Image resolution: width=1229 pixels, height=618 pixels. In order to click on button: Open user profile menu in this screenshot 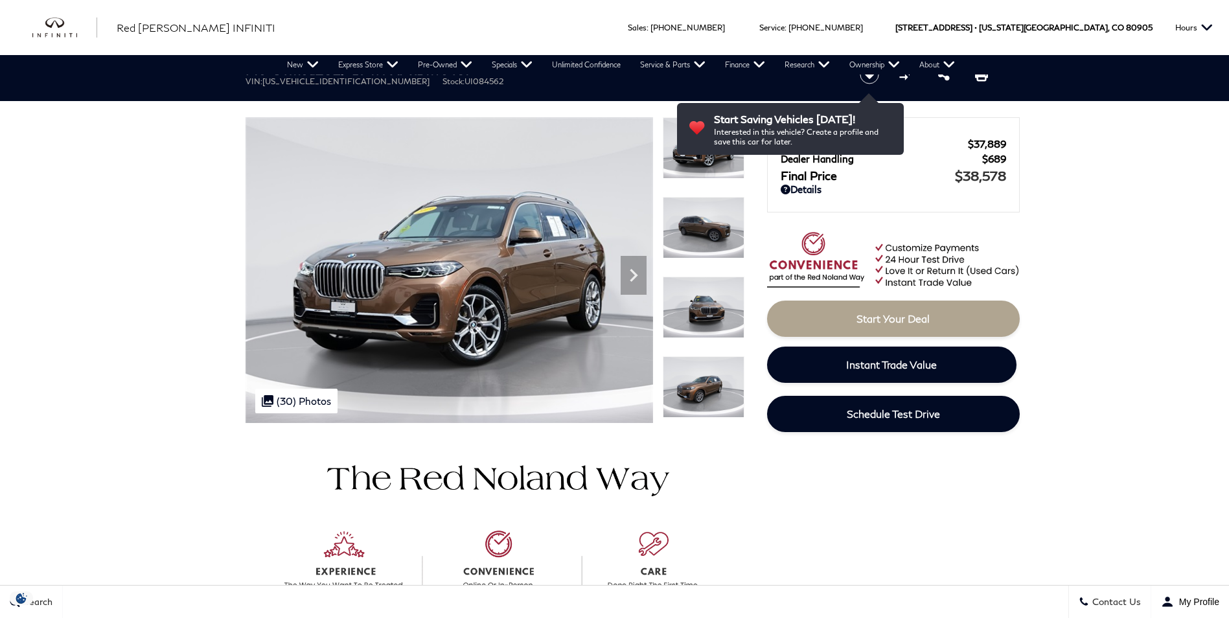, I will do `click(1190, 602)`.